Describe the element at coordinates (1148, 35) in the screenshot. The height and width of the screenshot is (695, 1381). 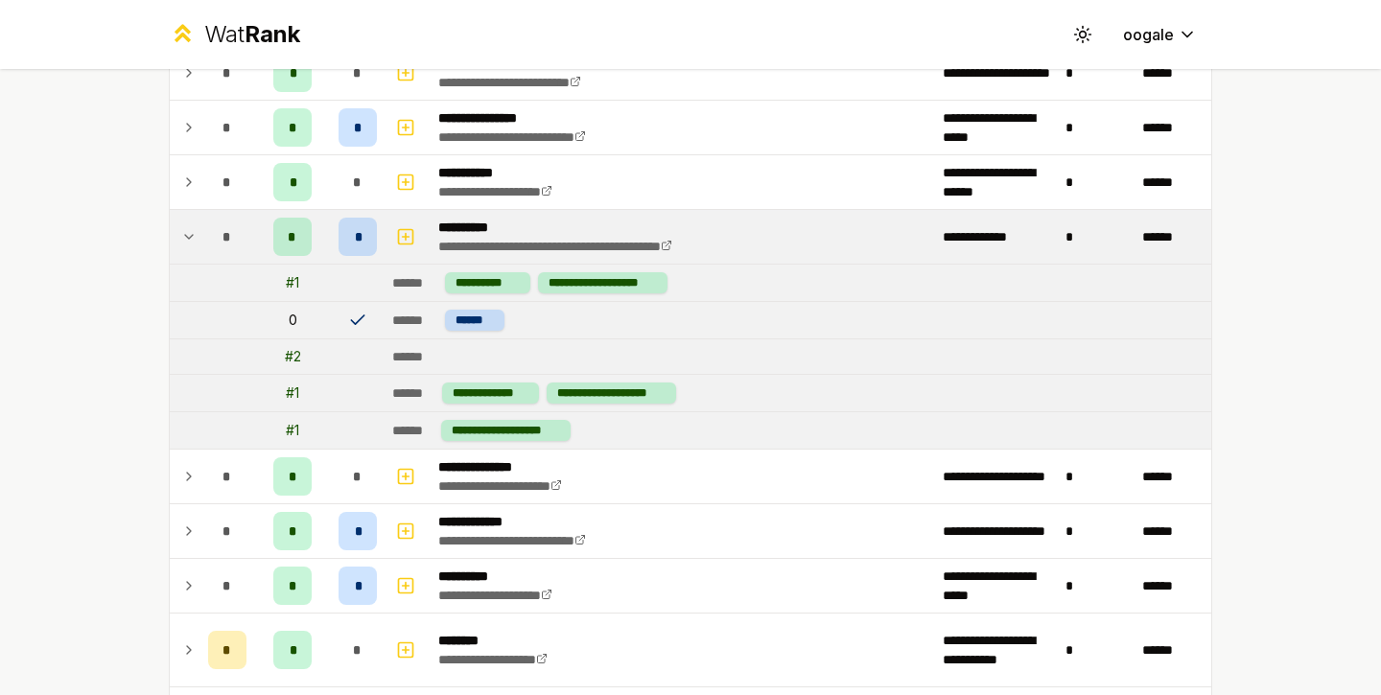
I see `span: oogale` at that location.